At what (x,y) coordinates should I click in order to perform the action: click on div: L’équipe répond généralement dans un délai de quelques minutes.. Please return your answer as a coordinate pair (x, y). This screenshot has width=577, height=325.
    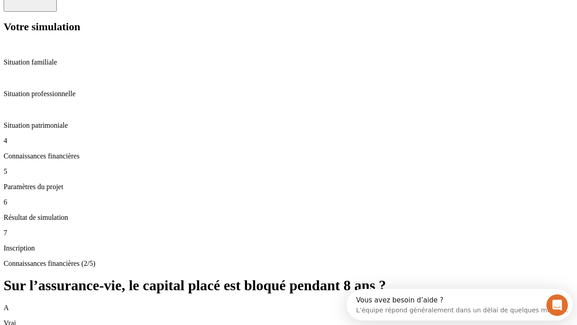
    Looking at the image, I should click on (115, 19).